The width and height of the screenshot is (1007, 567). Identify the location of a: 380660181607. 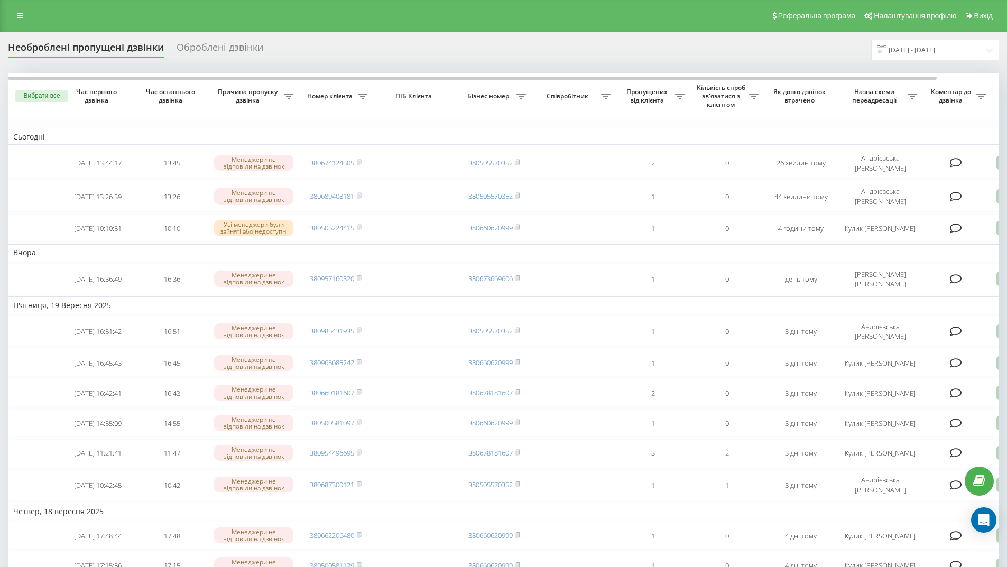
(332, 393).